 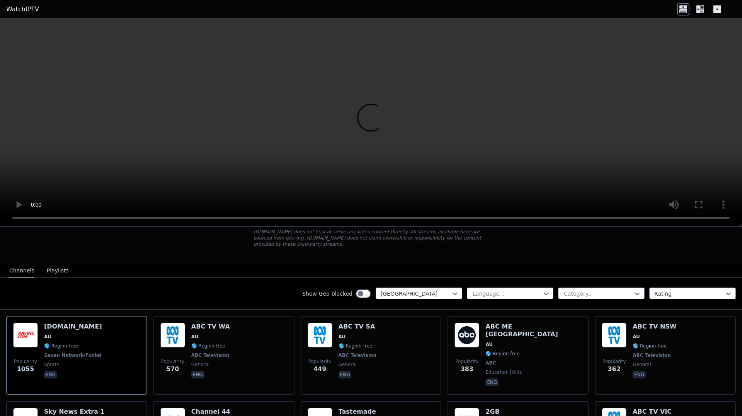 What do you see at coordinates (491, 363) in the screenshot?
I see `span: ABC` at bounding box center [491, 363].